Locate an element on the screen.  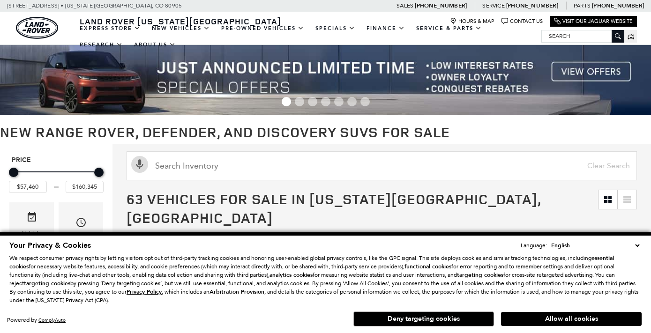
strong: analytics cookies is located at coordinates (291, 275).